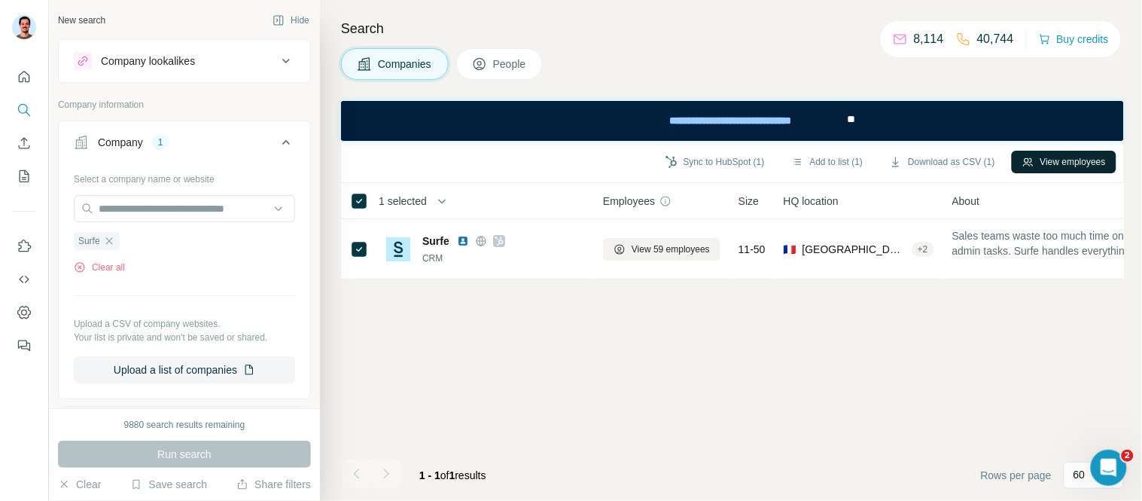  Describe the element at coordinates (24, 279) in the screenshot. I see `button: Use Surfe API` at that location.